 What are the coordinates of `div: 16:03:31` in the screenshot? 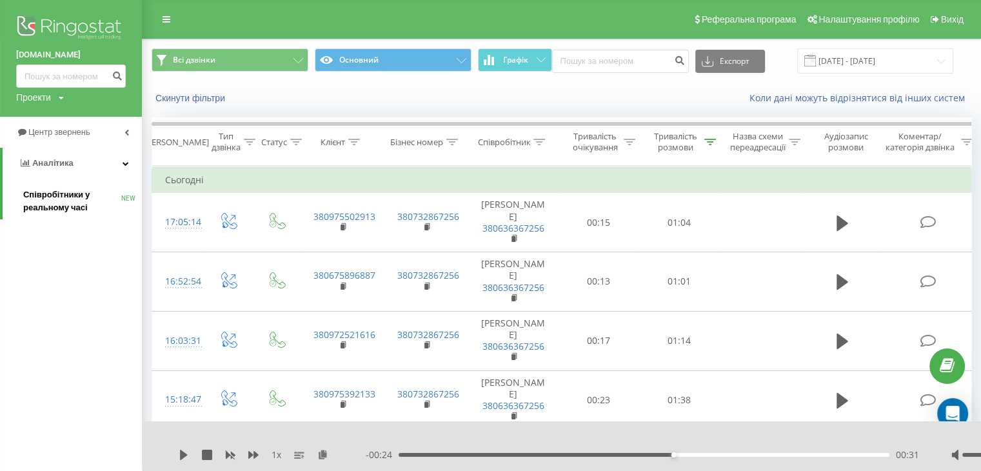 It's located at (178, 341).